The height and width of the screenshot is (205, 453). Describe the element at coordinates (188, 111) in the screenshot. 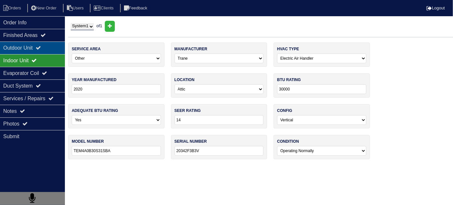

I see `label: seer rating` at that location.